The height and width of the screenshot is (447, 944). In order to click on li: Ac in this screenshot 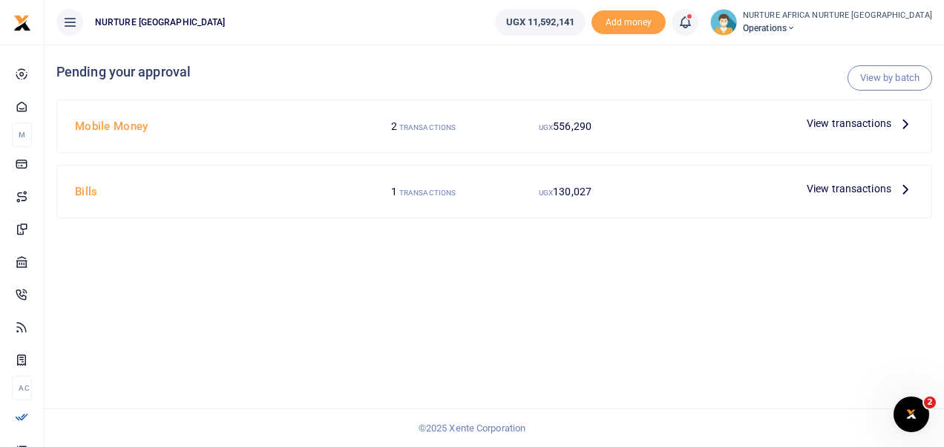, I will do `click(22, 387)`.